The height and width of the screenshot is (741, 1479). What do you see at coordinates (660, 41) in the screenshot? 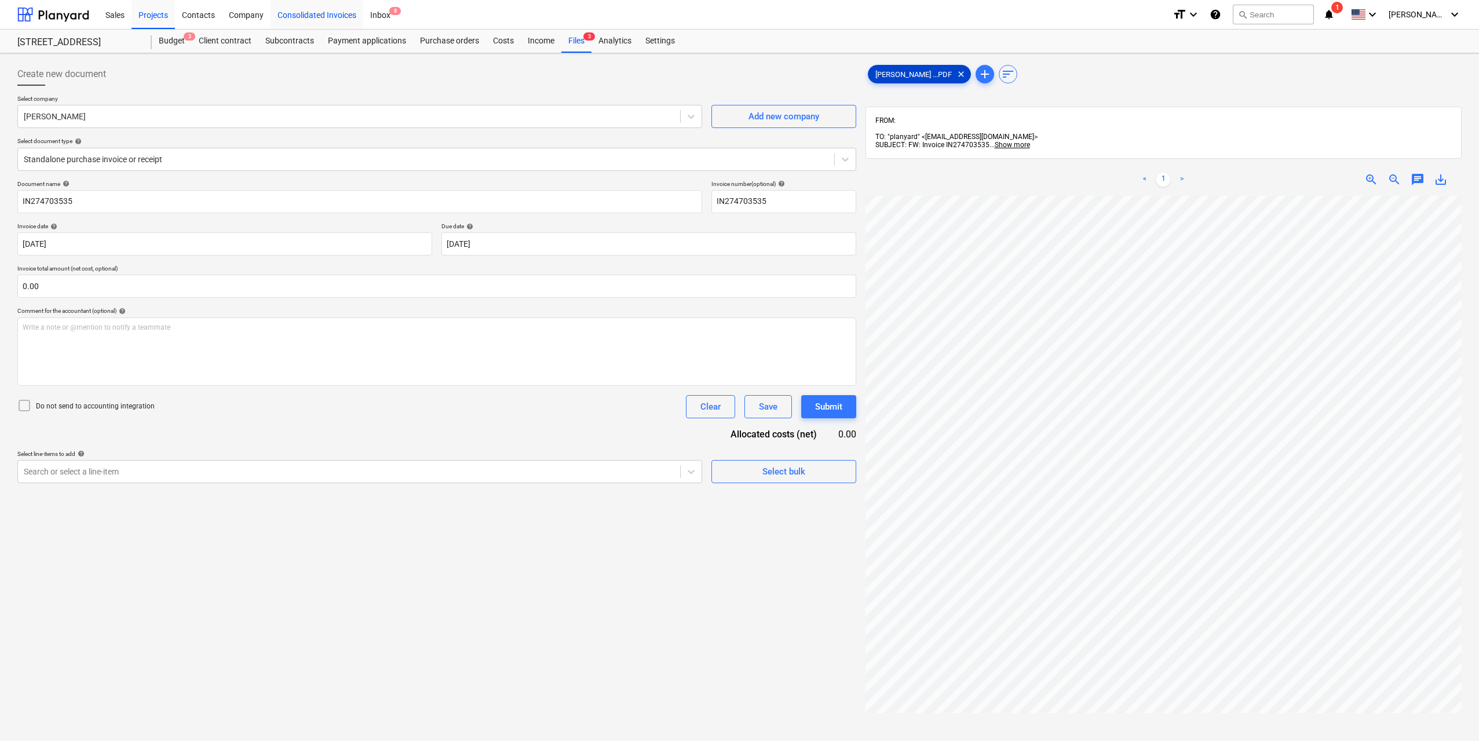
I see `a: Settings` at bounding box center [660, 41].